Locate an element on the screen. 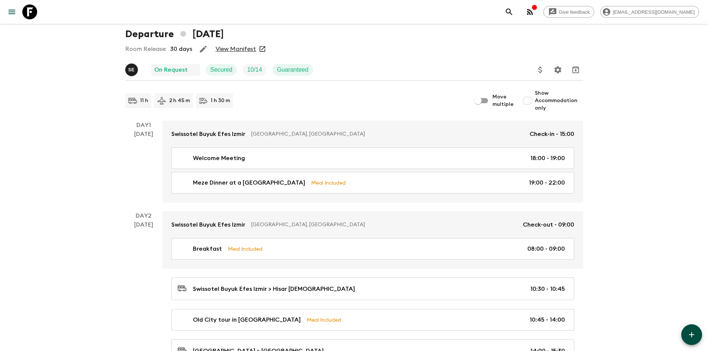  p: 2 h 45 m is located at coordinates (180, 101).